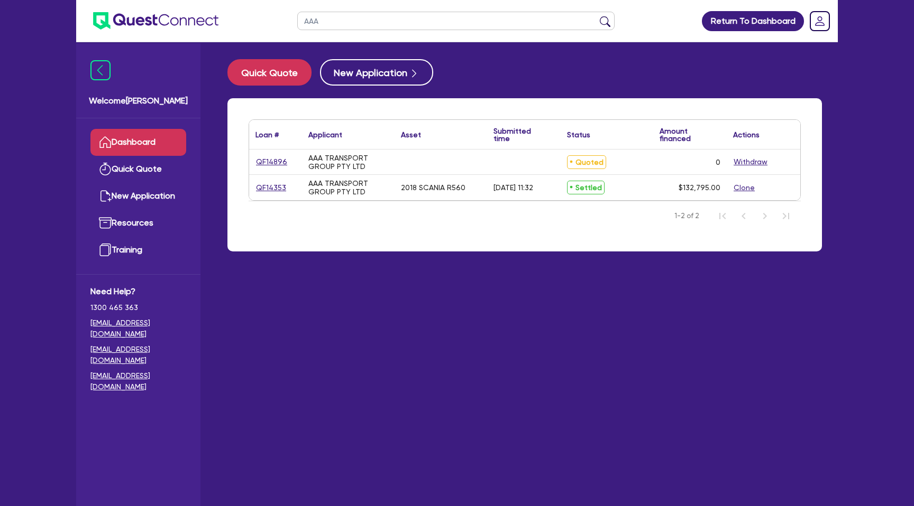 The height and width of the screenshot is (506, 914). What do you see at coordinates (267, 135) in the screenshot?
I see `div: Loan #` at bounding box center [267, 135].